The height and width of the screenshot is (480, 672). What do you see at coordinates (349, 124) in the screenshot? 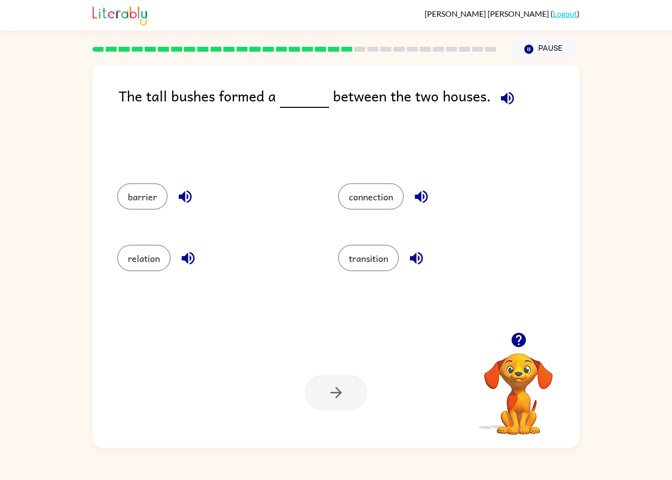
I see `div: The tall bushes formed a between the two houses.` at bounding box center [349, 124].